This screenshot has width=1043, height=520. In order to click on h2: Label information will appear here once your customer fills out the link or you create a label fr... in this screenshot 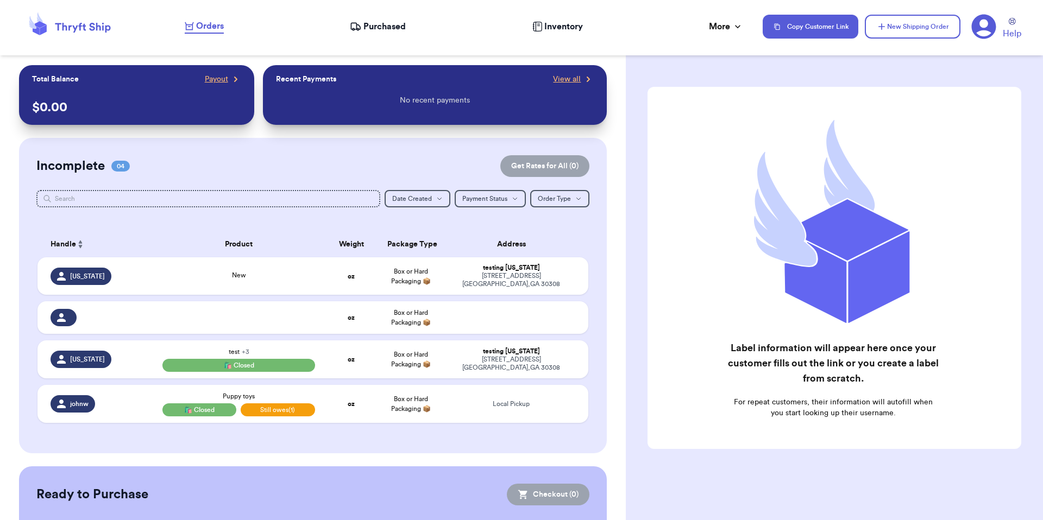, I will do `click(833, 363)`.